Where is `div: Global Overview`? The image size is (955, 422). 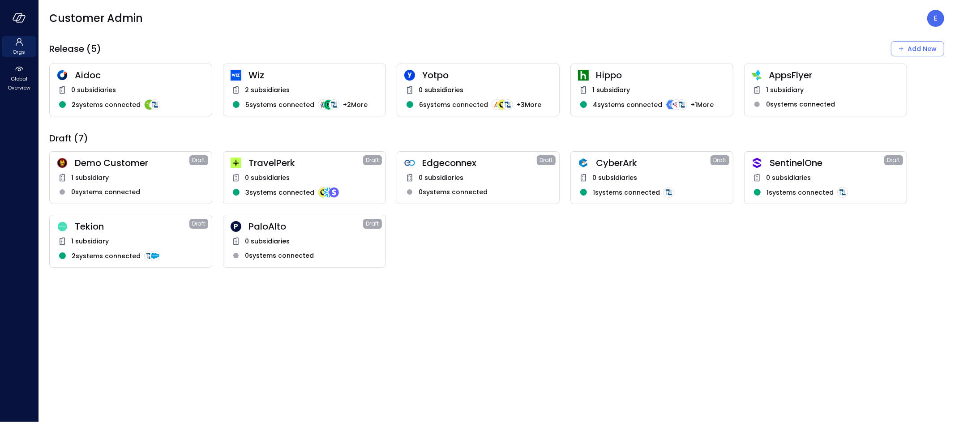
div: Global Overview is located at coordinates (19, 78).